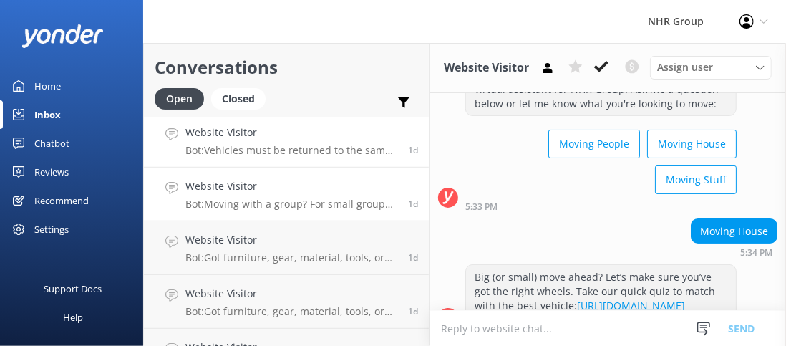  Describe the element at coordinates (73, 317) in the screenshot. I see `div: Help` at that location.